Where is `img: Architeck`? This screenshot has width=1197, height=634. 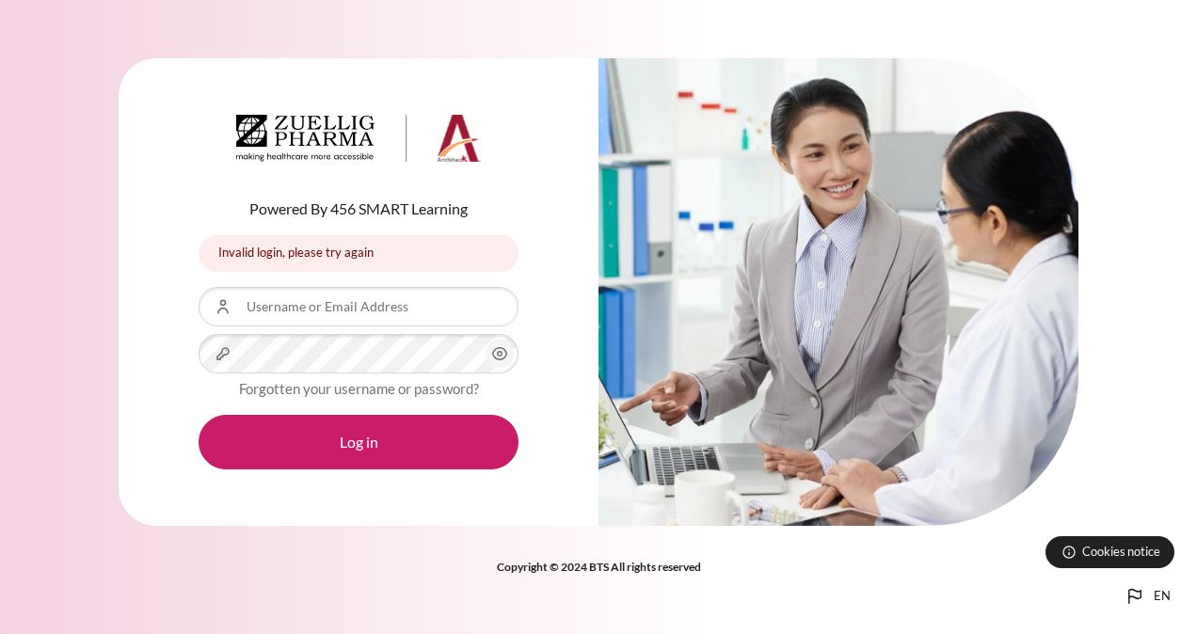
img: Architeck is located at coordinates (358, 138).